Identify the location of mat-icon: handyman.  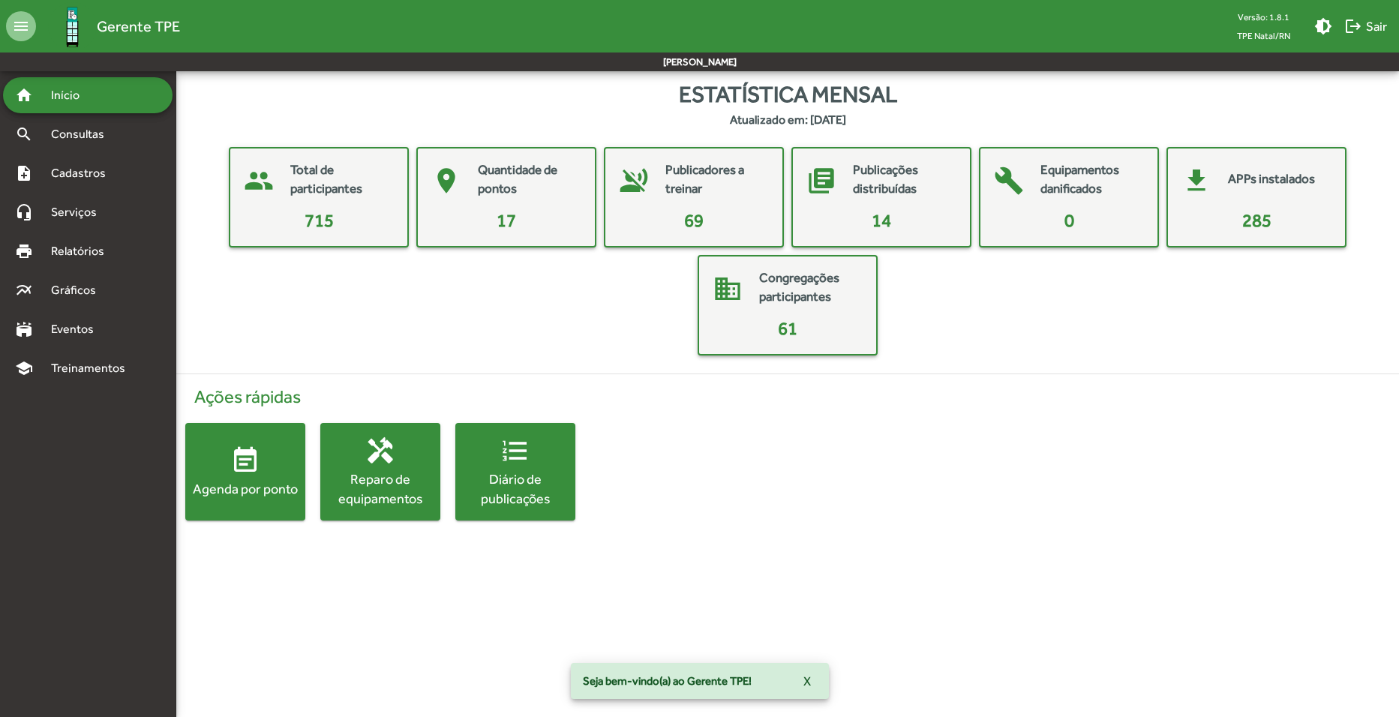
(380, 451).